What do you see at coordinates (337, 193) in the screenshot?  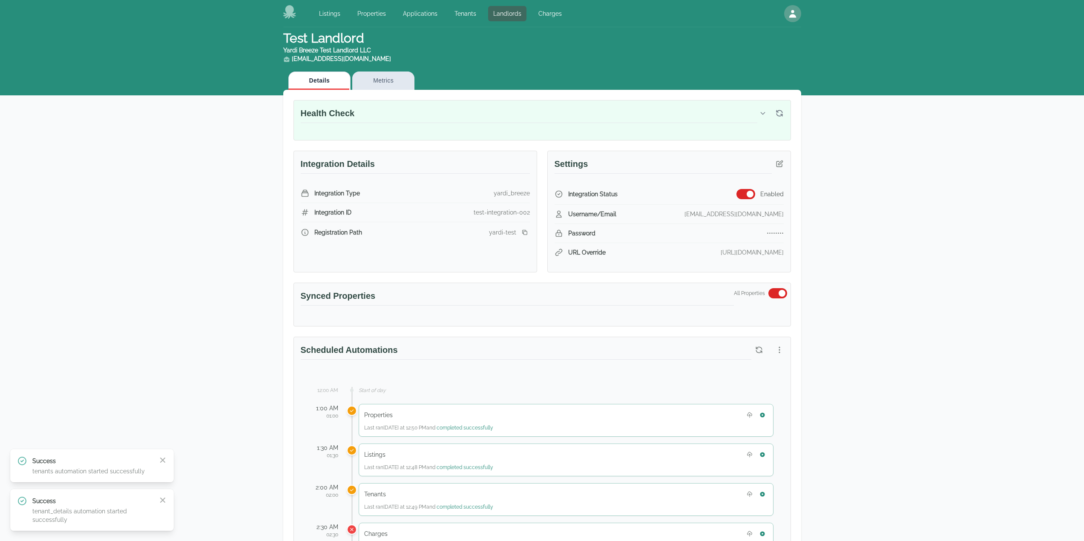 I see `span: Integration Type` at bounding box center [337, 193].